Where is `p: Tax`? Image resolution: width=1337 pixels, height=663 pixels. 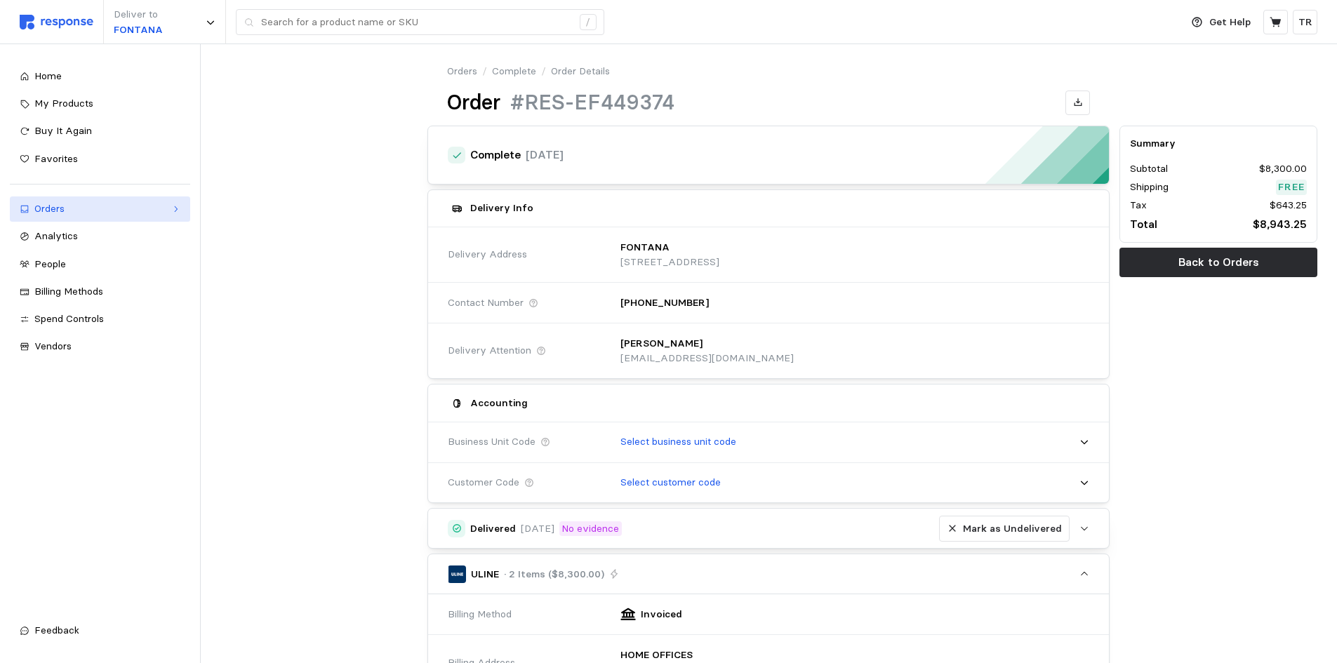 p: Tax is located at coordinates (1138, 206).